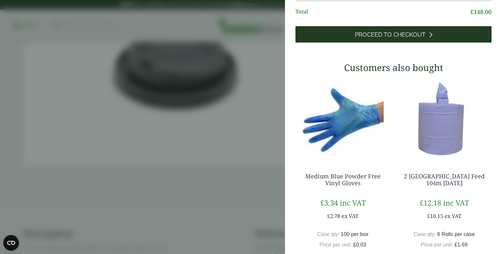 The image size is (502, 254). What do you see at coordinates (343, 119) in the screenshot?
I see `img: 4130015J-Blue-Vinyl-Powder-Free-Gloves-Medium` at bounding box center [343, 119].